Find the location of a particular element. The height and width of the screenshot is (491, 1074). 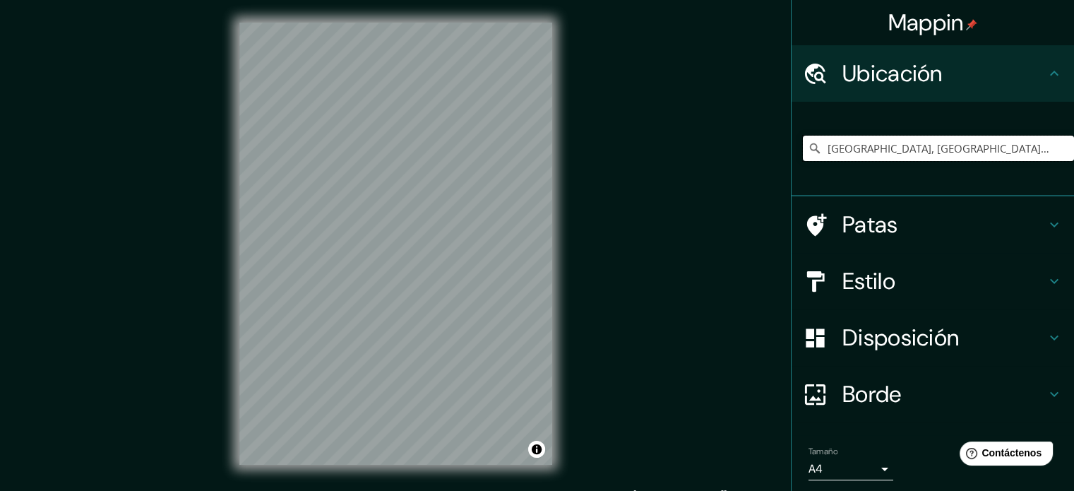

canvas: Mapa is located at coordinates (395, 243).